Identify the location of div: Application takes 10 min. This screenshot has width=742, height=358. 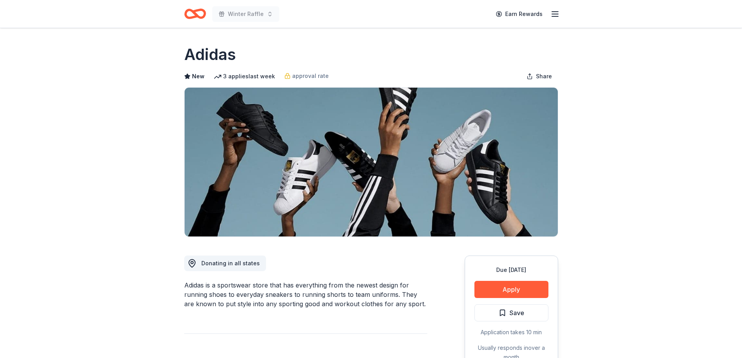
(512, 332).